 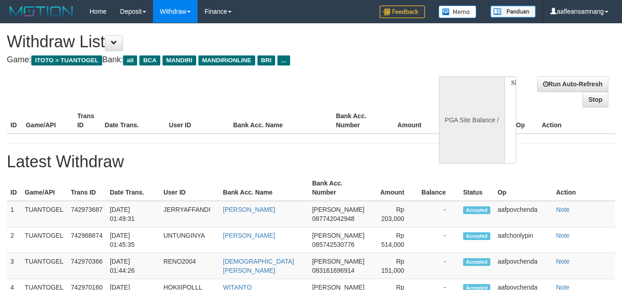 What do you see at coordinates (393, 214) in the screenshot?
I see `td: Rp 203,000` at bounding box center [393, 214].